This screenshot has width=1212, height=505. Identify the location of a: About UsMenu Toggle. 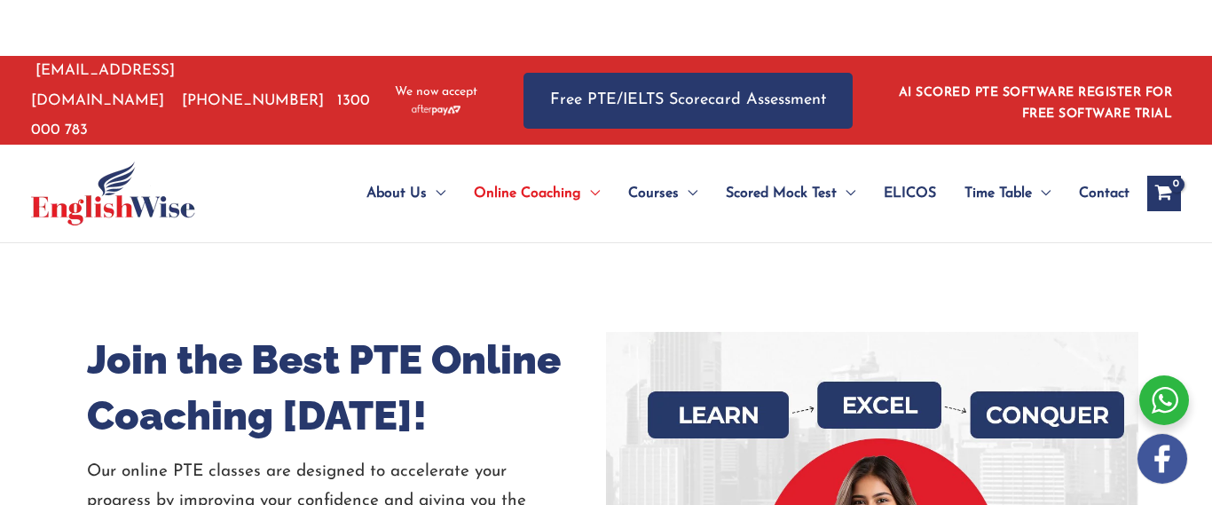
(406, 193).